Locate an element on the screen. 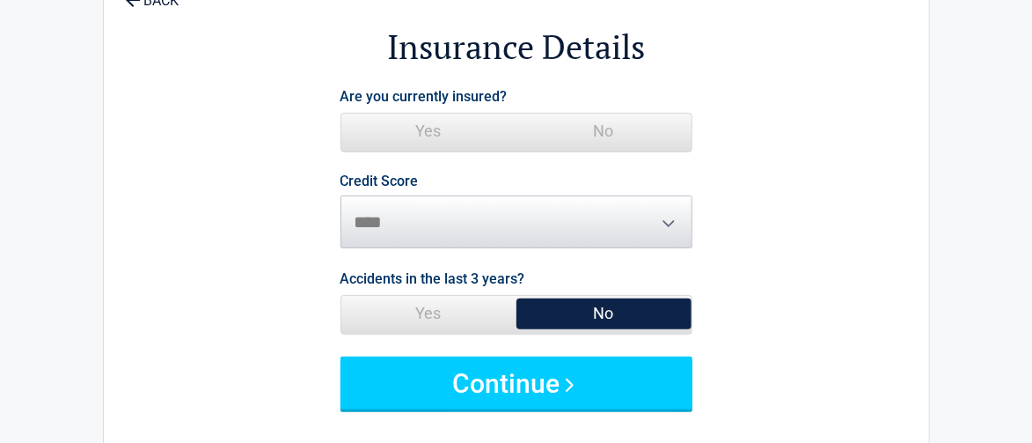 This screenshot has width=1032, height=443. label: Accidents in the last 3 years? is located at coordinates (433, 278).